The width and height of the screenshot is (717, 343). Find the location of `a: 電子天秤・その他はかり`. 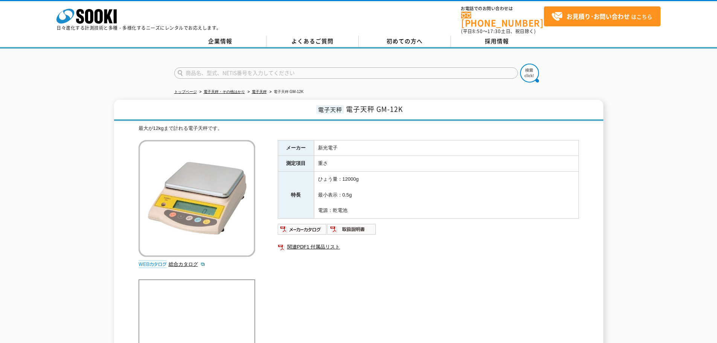

a: 電子天秤・その他はかり is located at coordinates (224, 91).